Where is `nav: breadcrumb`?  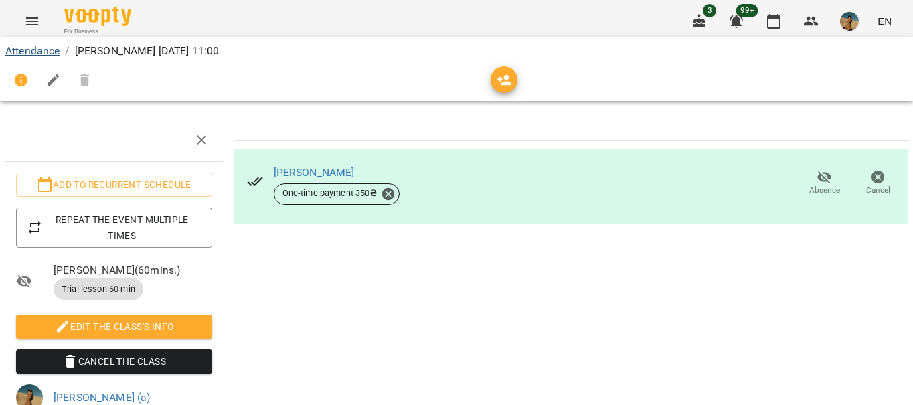 nav: breadcrumb is located at coordinates (457, 51).